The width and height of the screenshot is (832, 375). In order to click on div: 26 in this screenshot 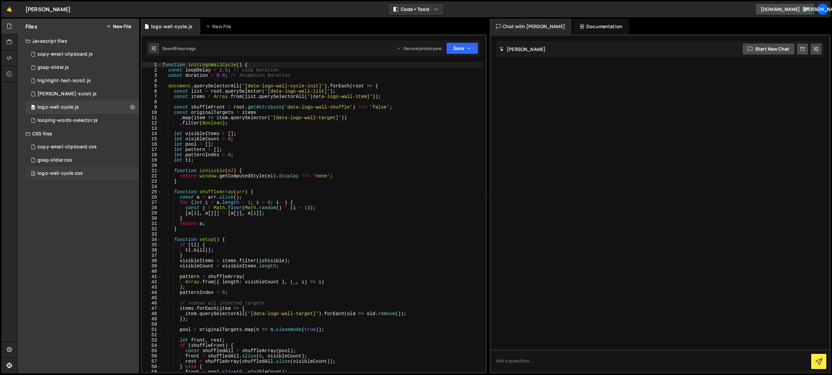, I will do `click(151, 197)`.